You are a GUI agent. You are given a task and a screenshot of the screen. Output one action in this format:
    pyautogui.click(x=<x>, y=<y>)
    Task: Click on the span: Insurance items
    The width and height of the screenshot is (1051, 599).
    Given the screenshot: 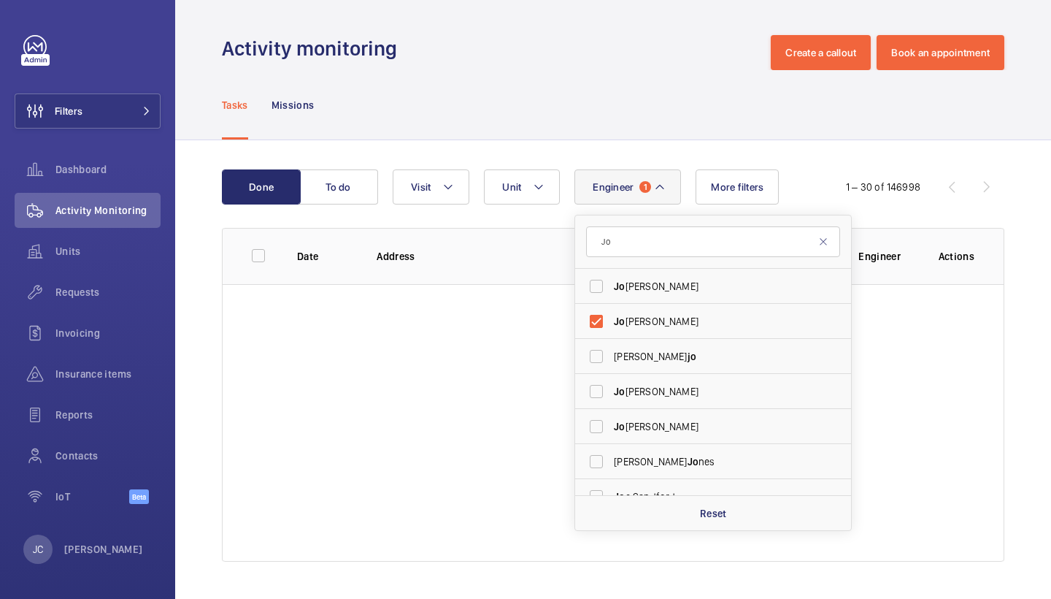 What is the action you would take?
    pyautogui.click(x=108, y=374)
    